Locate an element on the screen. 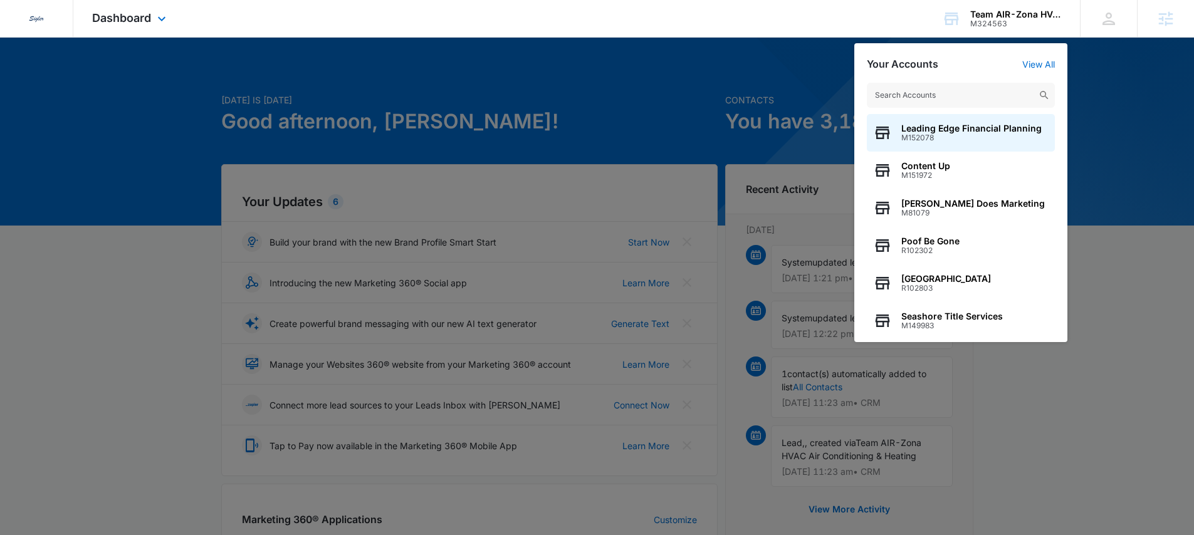 This screenshot has height=535, width=1194. button: Leading Edge Financial PlanningM152078 is located at coordinates (960, 133).